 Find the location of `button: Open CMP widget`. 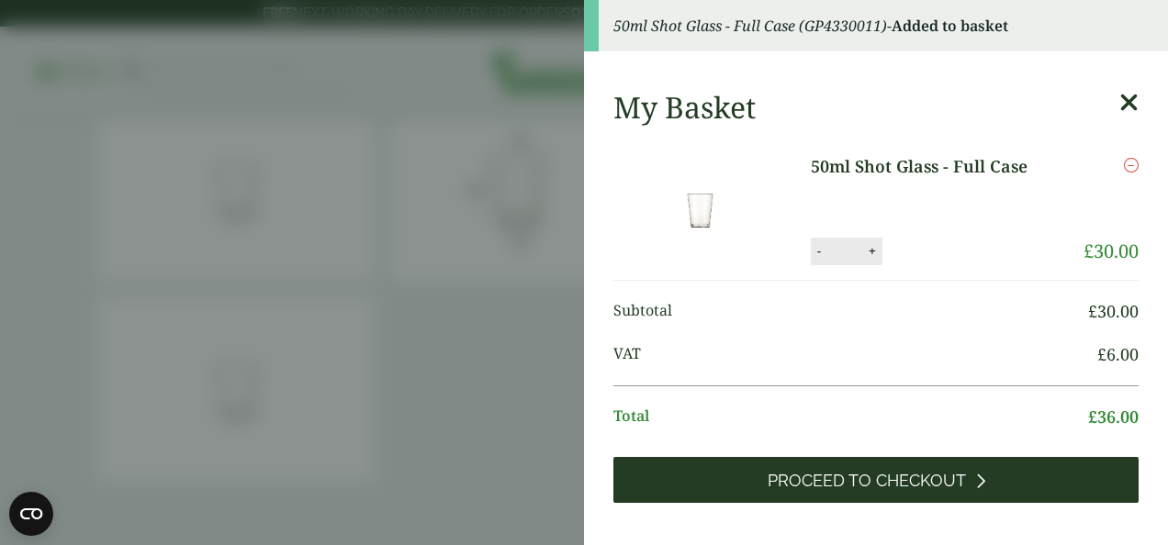

button: Open CMP widget is located at coordinates (31, 514).